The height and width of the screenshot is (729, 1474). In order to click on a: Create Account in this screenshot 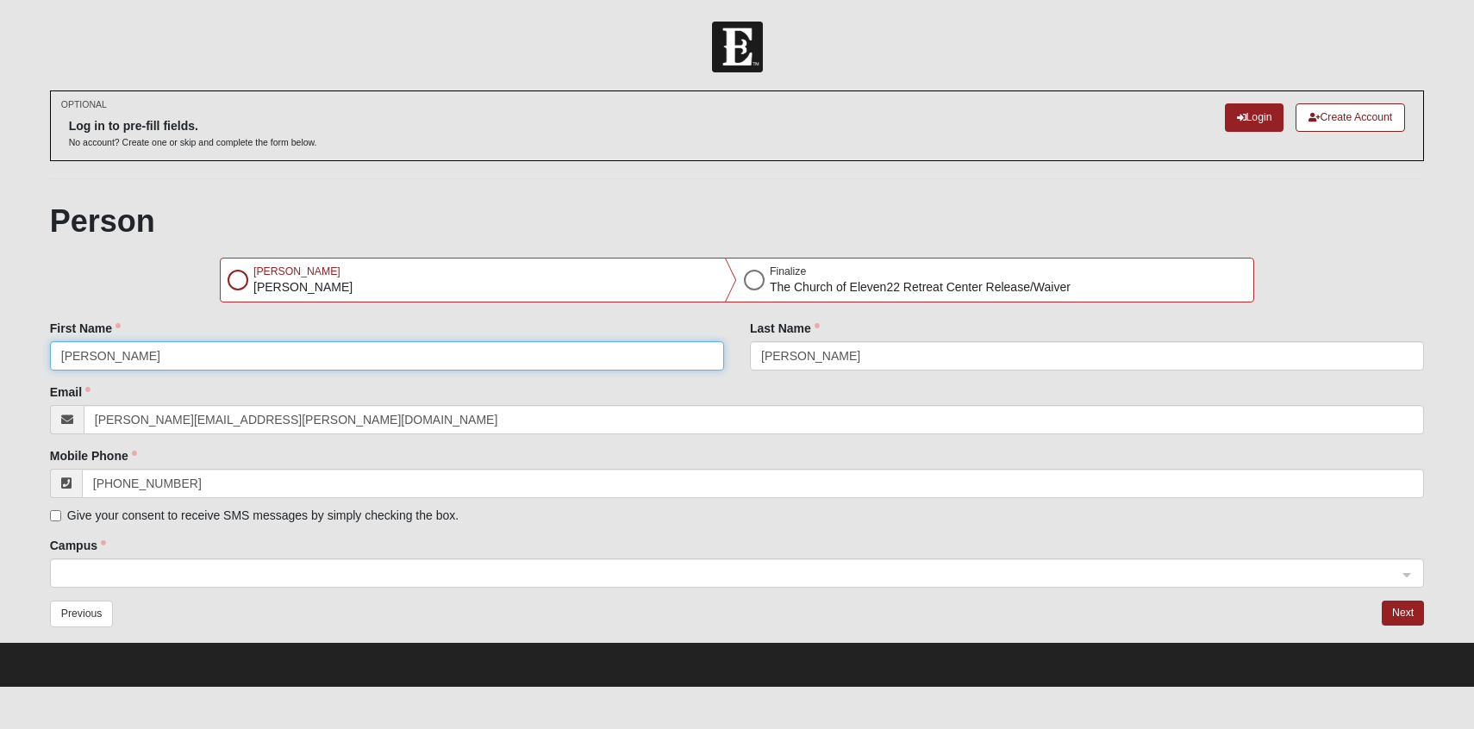, I will do `click(1350, 117)`.